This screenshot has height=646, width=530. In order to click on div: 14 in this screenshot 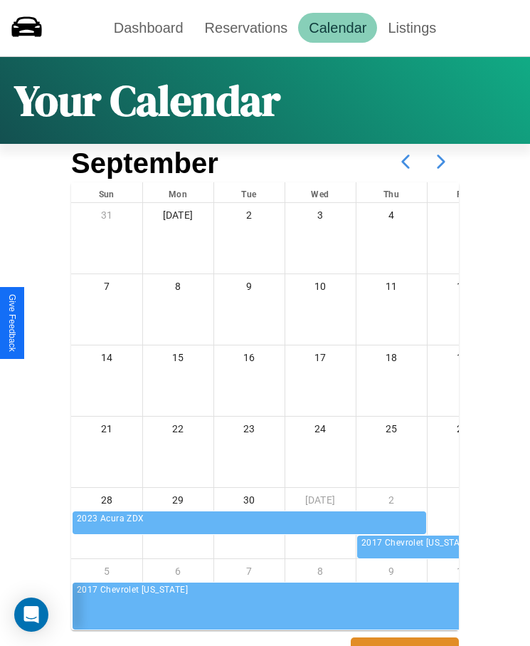, I will do `click(107, 359)`.